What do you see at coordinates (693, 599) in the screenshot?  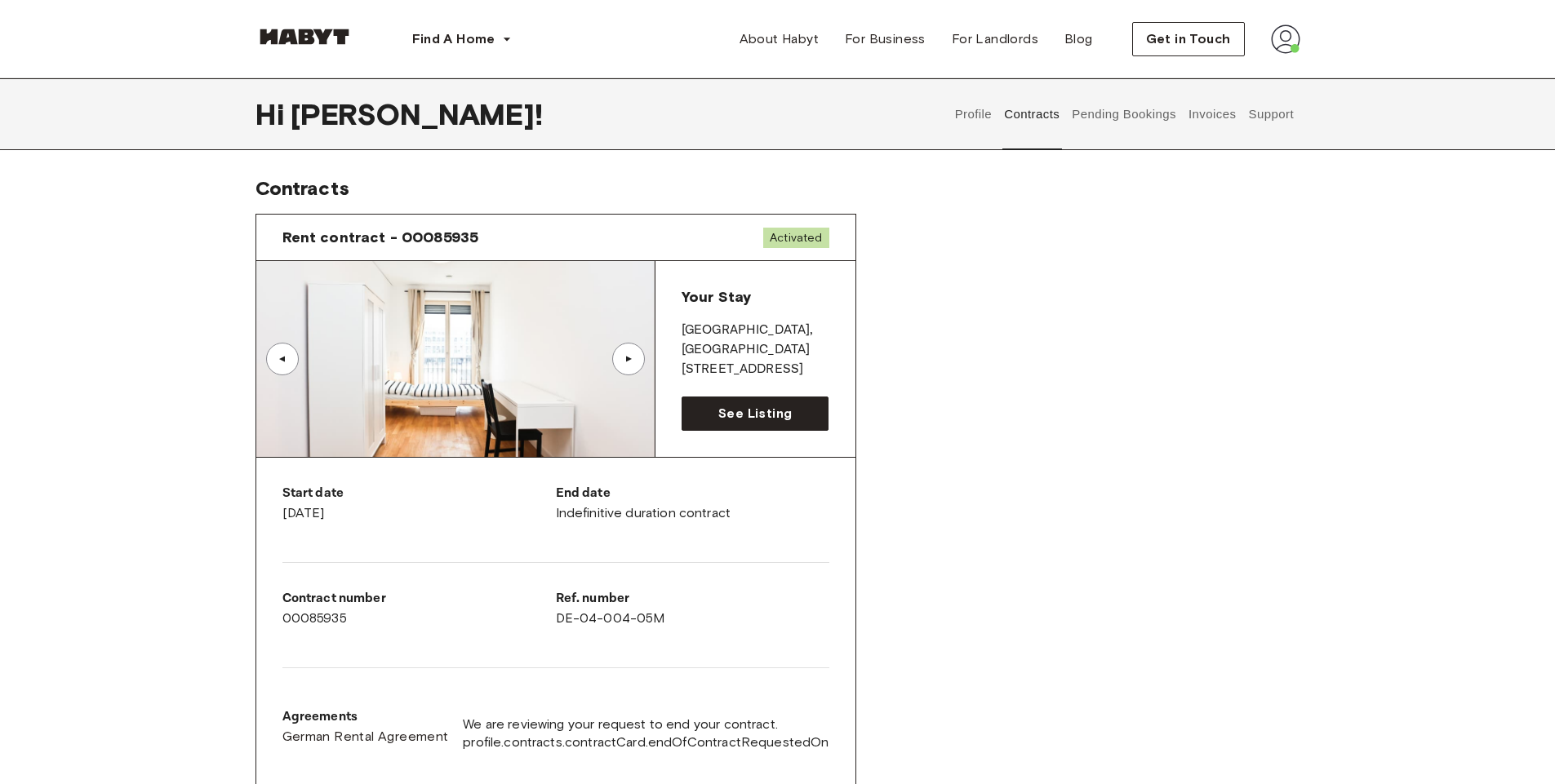 I see `p: Ref. number` at bounding box center [693, 599].